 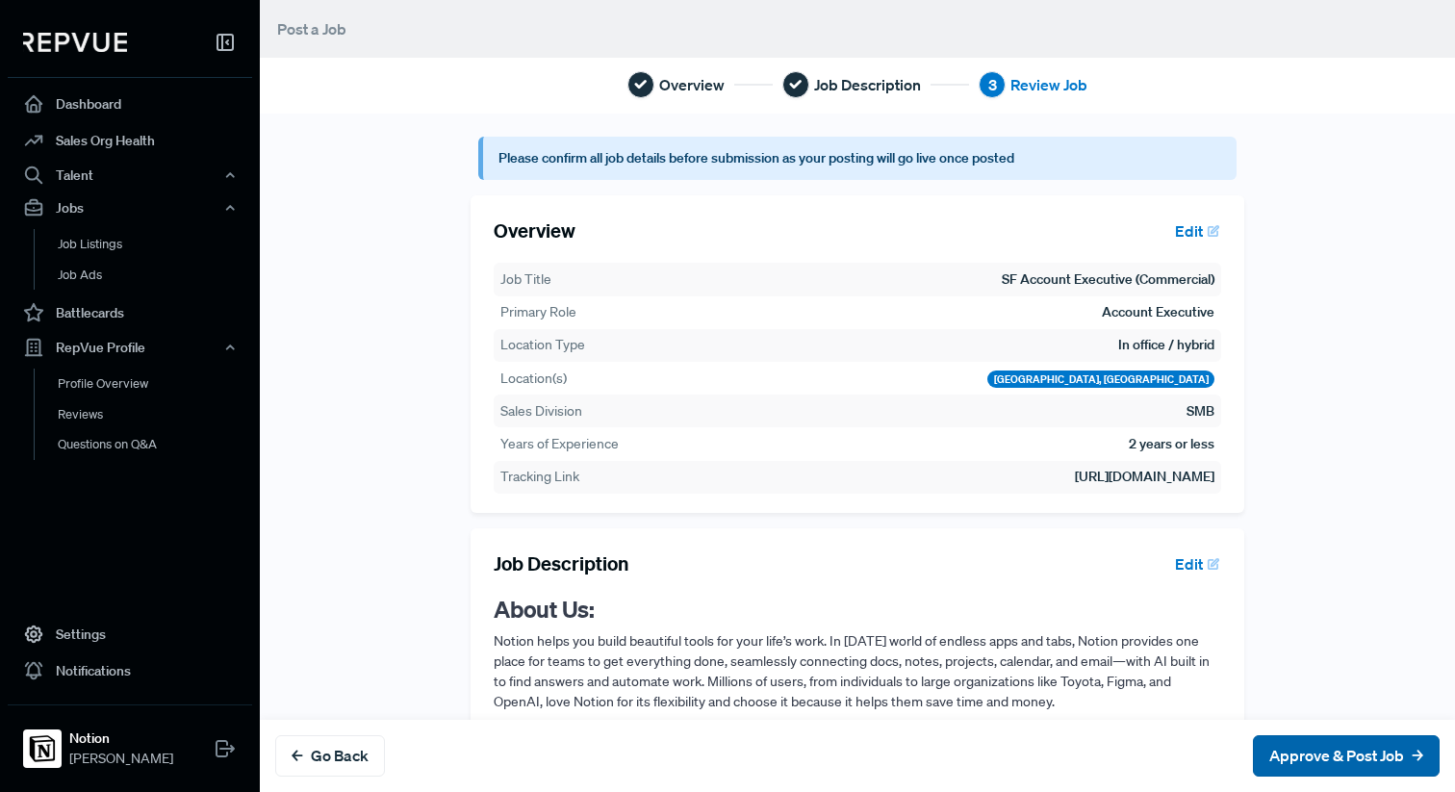 I want to click on a: Job Ads, so click(x=156, y=275).